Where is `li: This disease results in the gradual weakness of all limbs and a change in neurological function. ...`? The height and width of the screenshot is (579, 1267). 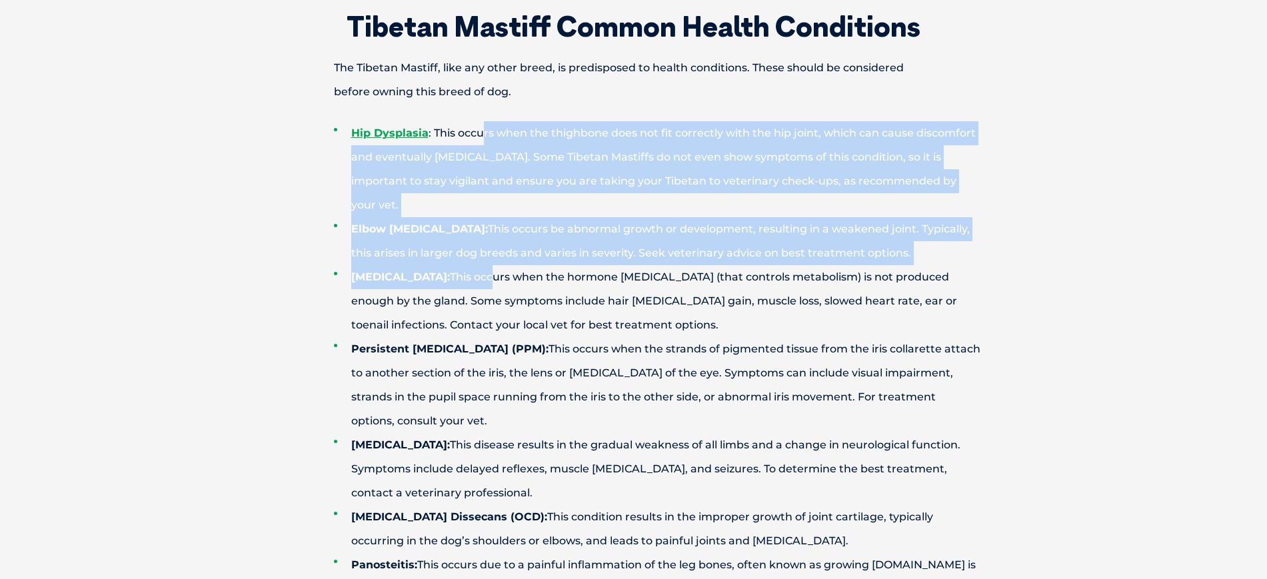 li: This disease results in the gradual weakness of all limbs and a change in neurological function. ... is located at coordinates (657, 469).